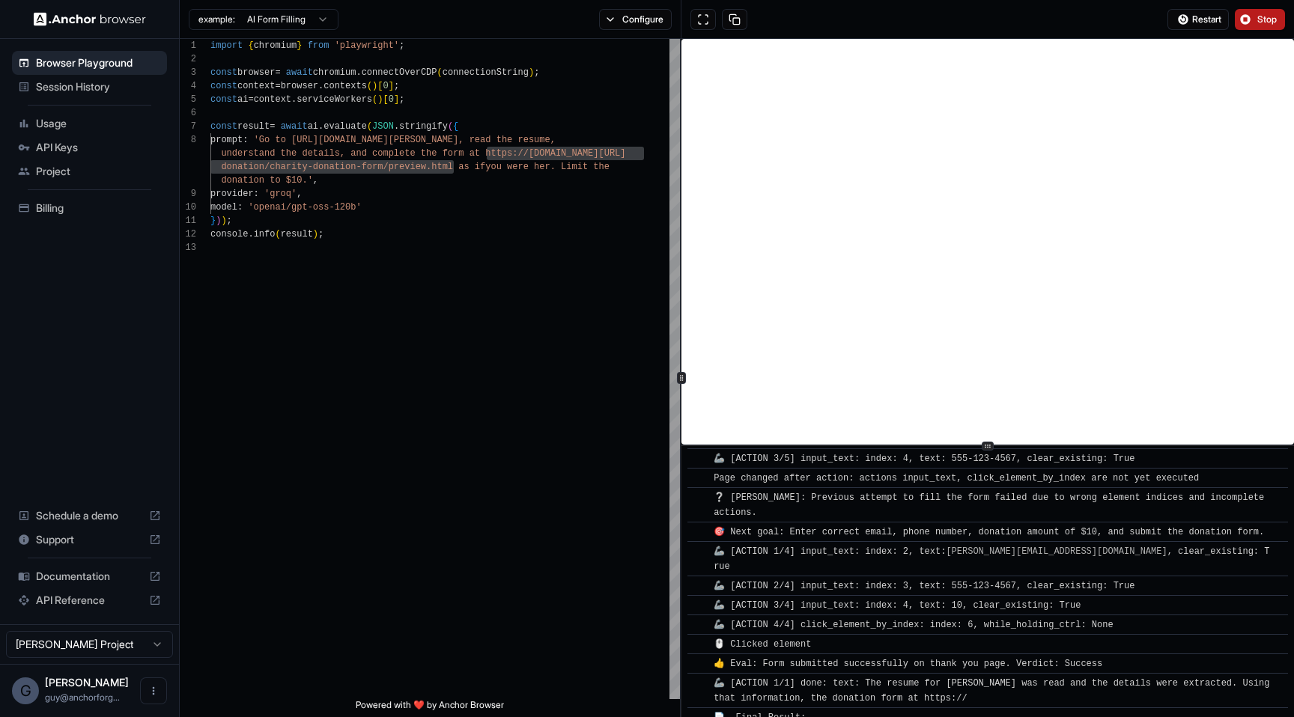 The width and height of the screenshot is (1294, 717). What do you see at coordinates (485, 73) in the screenshot?
I see `span: connectionString` at bounding box center [485, 73].